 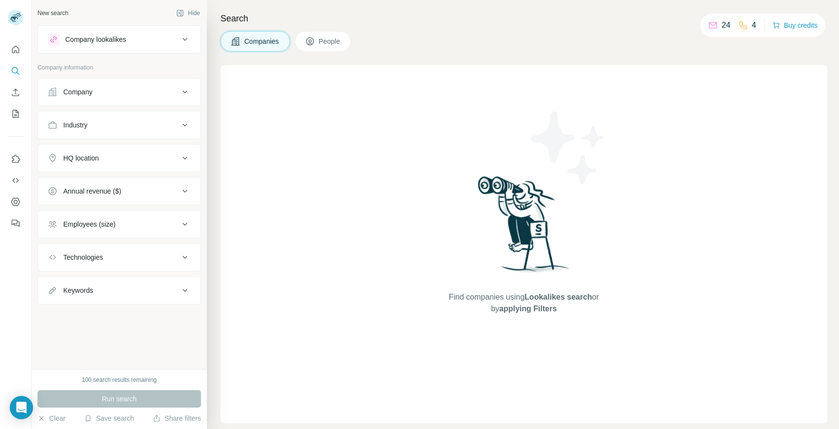 I want to click on span: applying Filters, so click(x=528, y=308).